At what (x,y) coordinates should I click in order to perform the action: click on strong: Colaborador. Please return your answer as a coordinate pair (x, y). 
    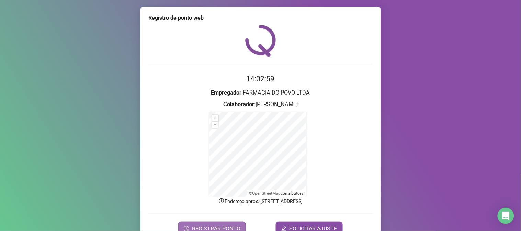
    Looking at the image, I should click on (239, 104).